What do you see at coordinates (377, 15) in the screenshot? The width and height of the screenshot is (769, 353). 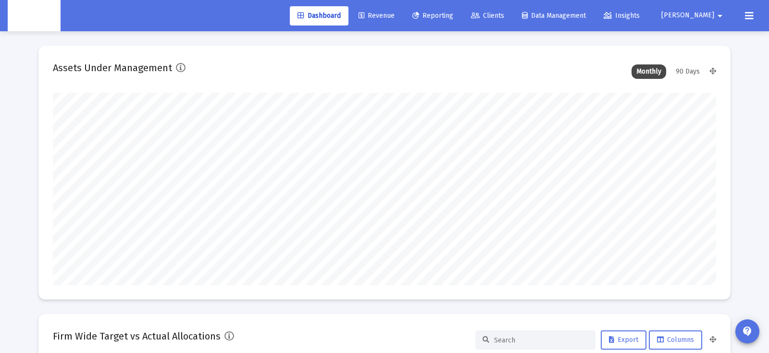 I see `span: Revenue` at bounding box center [377, 15].